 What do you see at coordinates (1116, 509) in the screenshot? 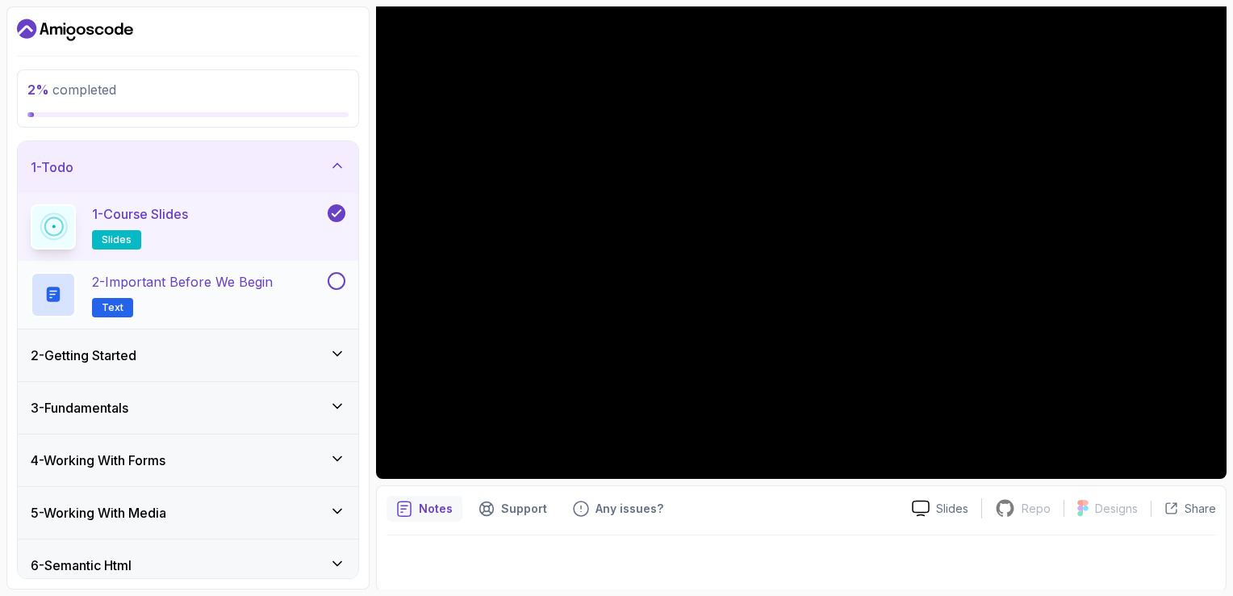
I see `p: Designs` at bounding box center [1116, 509].